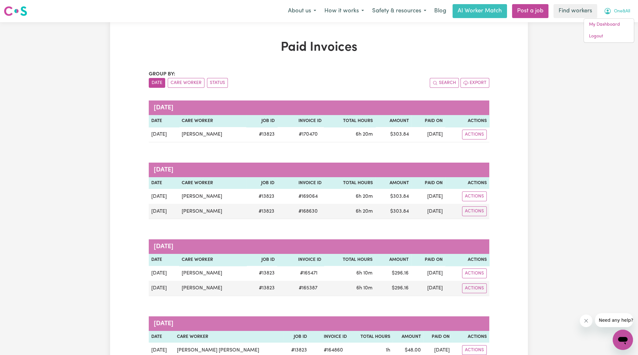  What do you see at coordinates (162, 74) in the screenshot?
I see `span: Group by:` at bounding box center [162, 74].